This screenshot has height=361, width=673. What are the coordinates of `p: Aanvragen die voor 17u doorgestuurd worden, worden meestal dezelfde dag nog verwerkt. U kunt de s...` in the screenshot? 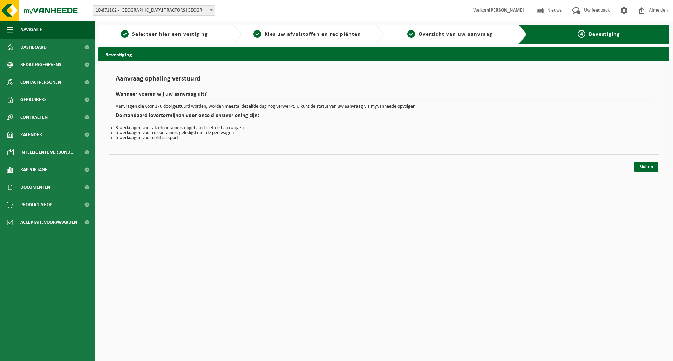 It's located at (384, 107).